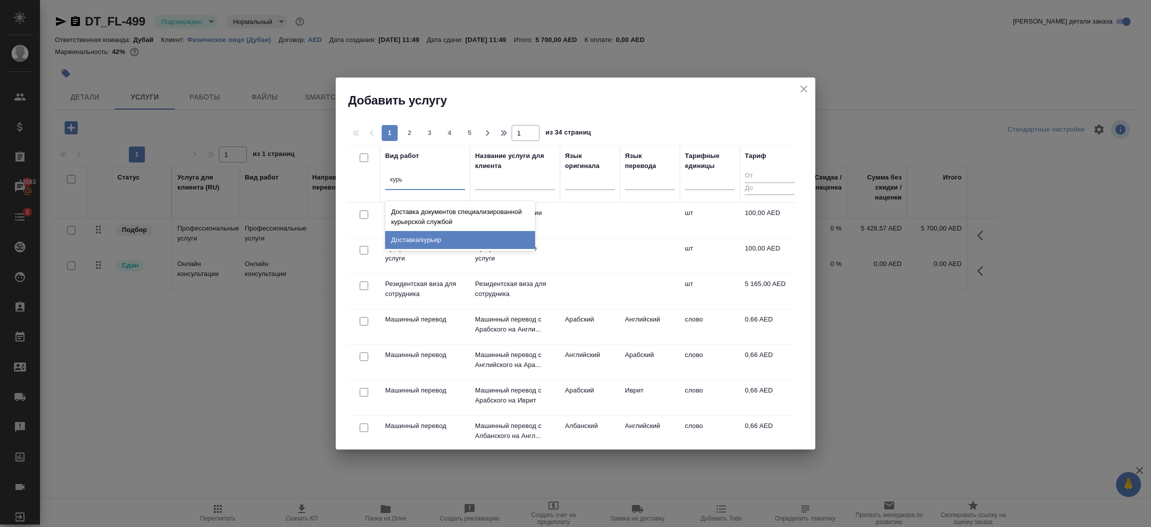  I want to click on td: Иврит, so click(650, 398).